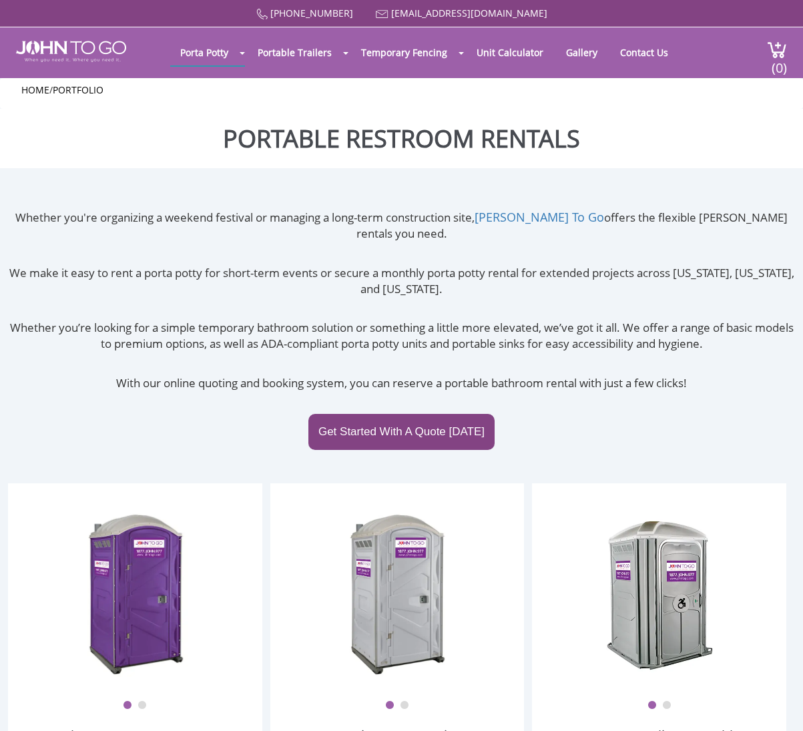 The image size is (803, 731). Describe the element at coordinates (401, 281) in the screenshot. I see `p: We make it easy to rent a porta potty for short-term events or secure a monthly porta potty renta...` at that location.